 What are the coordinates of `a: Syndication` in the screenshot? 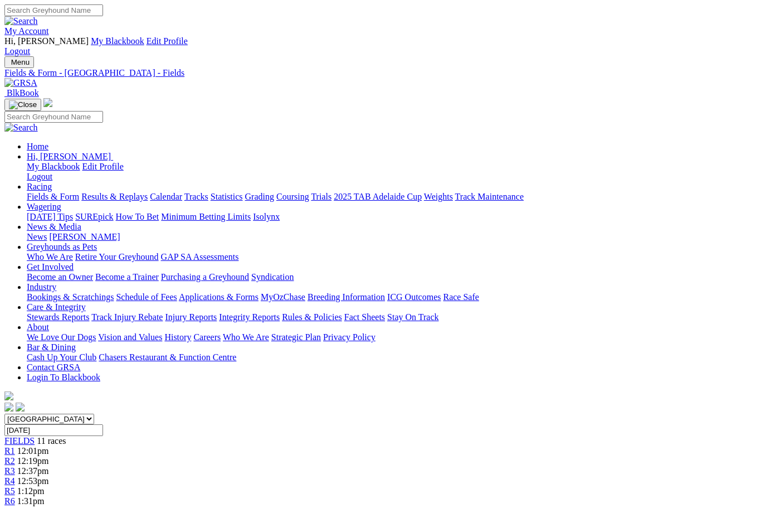 It's located at (273, 276).